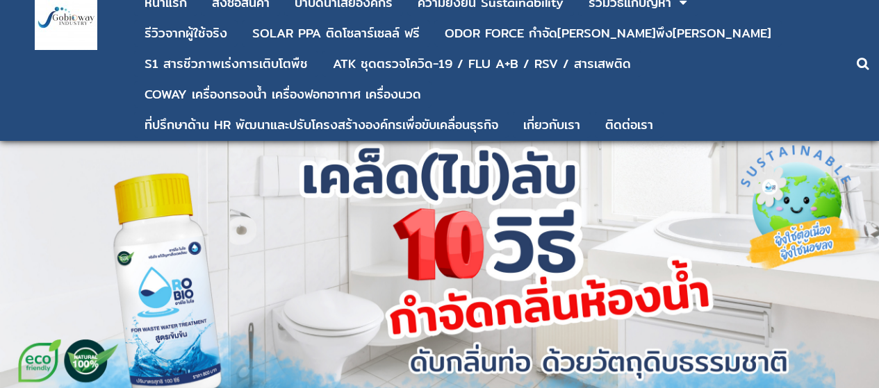 The width and height of the screenshot is (879, 388). What do you see at coordinates (226, 64) in the screenshot?
I see `div: S1 สารชีวภาพเร่งการเติบโตพืช` at bounding box center [226, 64].